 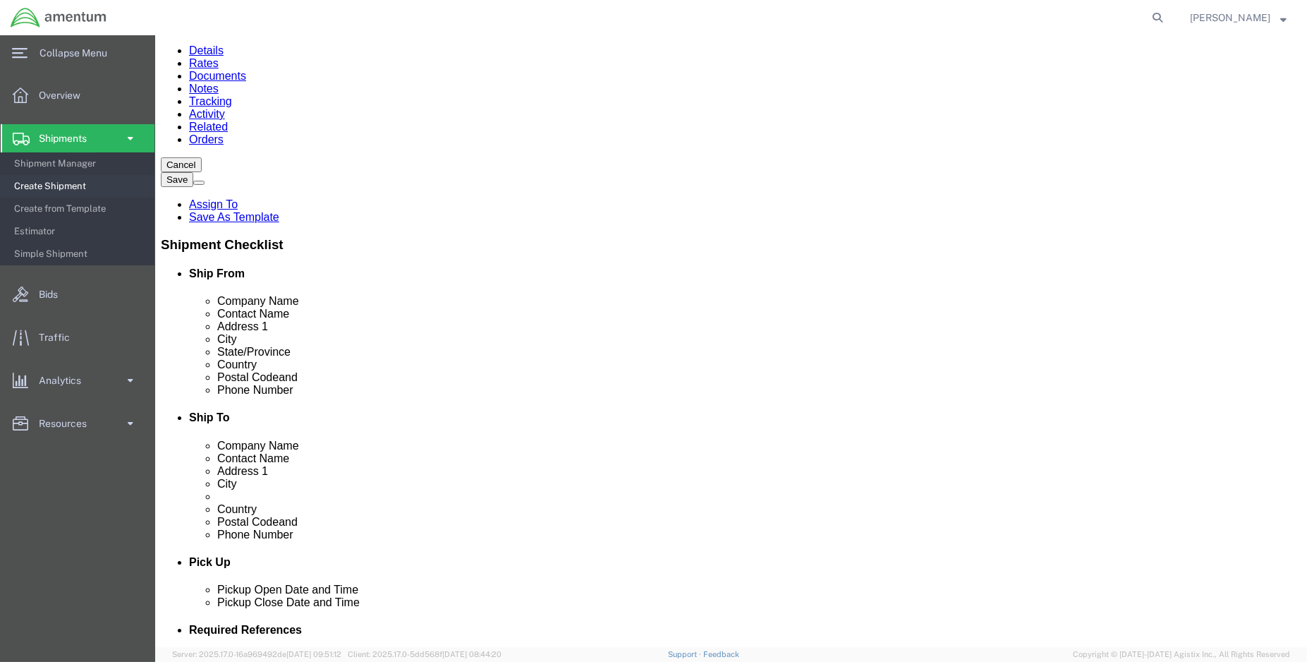 What do you see at coordinates (64, 95) in the screenshot?
I see `span: Overview` at bounding box center [64, 95].